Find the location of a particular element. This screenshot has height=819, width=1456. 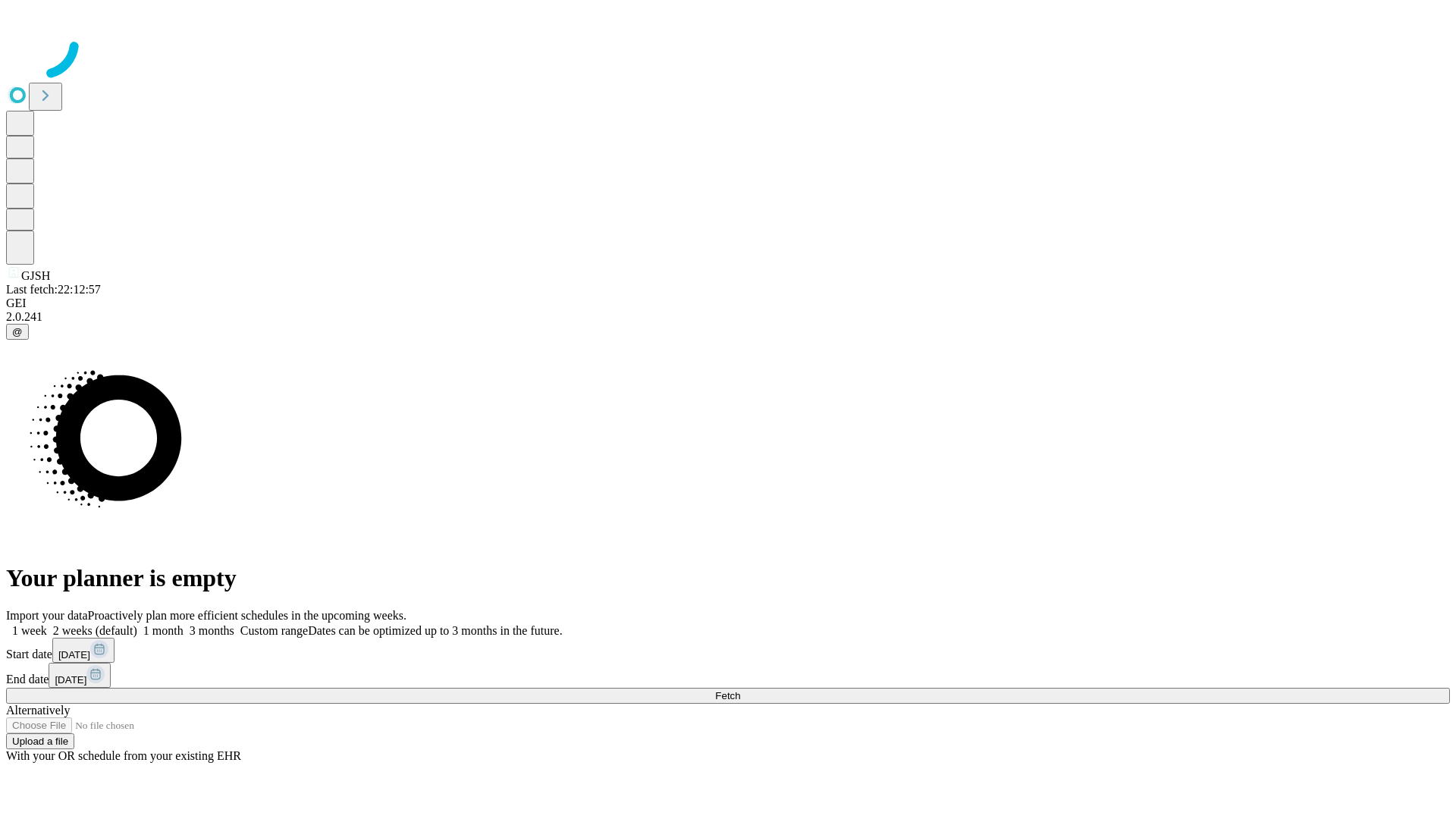

span: 1 week is located at coordinates (30, 630).